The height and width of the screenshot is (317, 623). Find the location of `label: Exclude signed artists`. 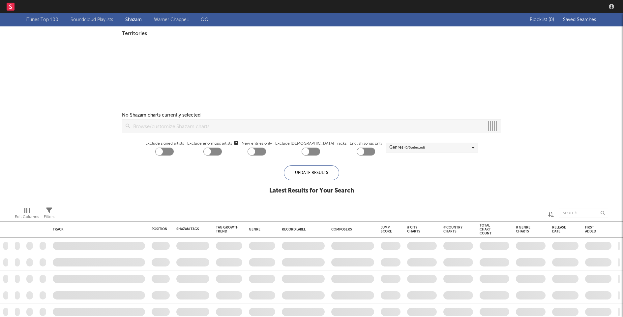

label: Exclude signed artists is located at coordinates (165, 143).